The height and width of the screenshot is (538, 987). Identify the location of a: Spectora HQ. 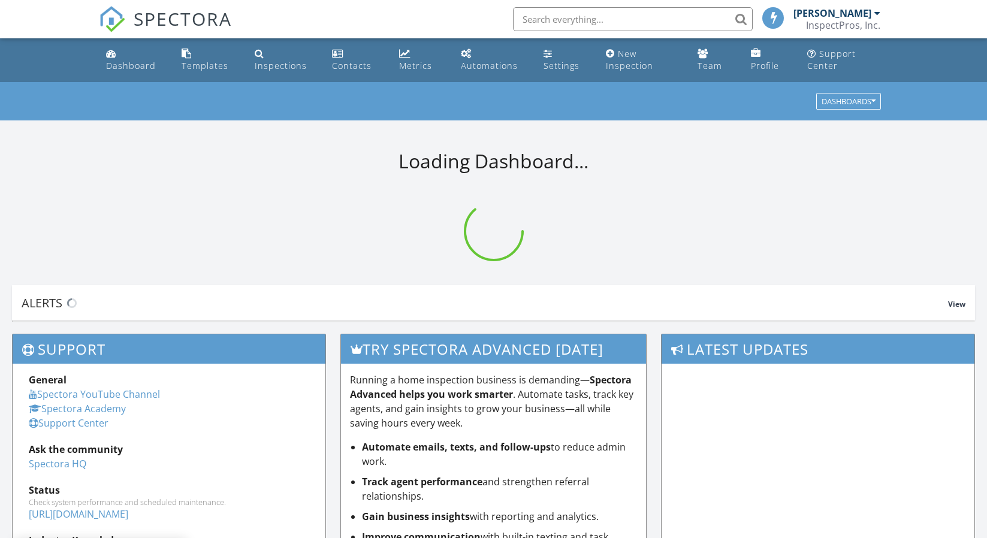
(58, 464).